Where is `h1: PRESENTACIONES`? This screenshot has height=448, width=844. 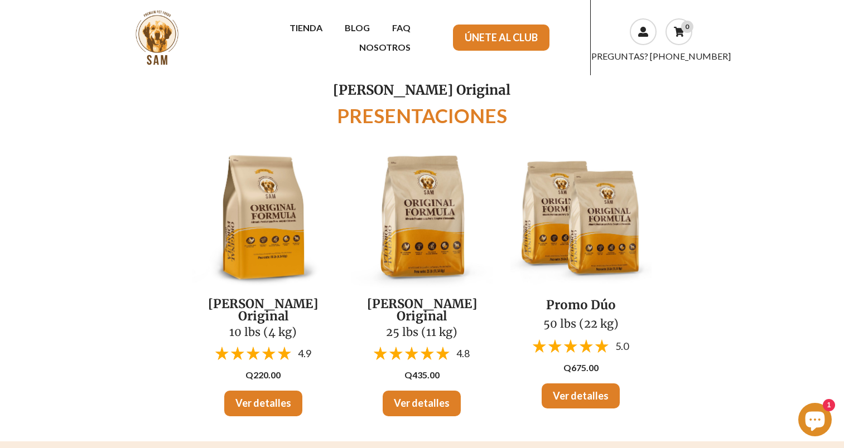
h1: PRESENTACIONES is located at coordinates (422, 115).